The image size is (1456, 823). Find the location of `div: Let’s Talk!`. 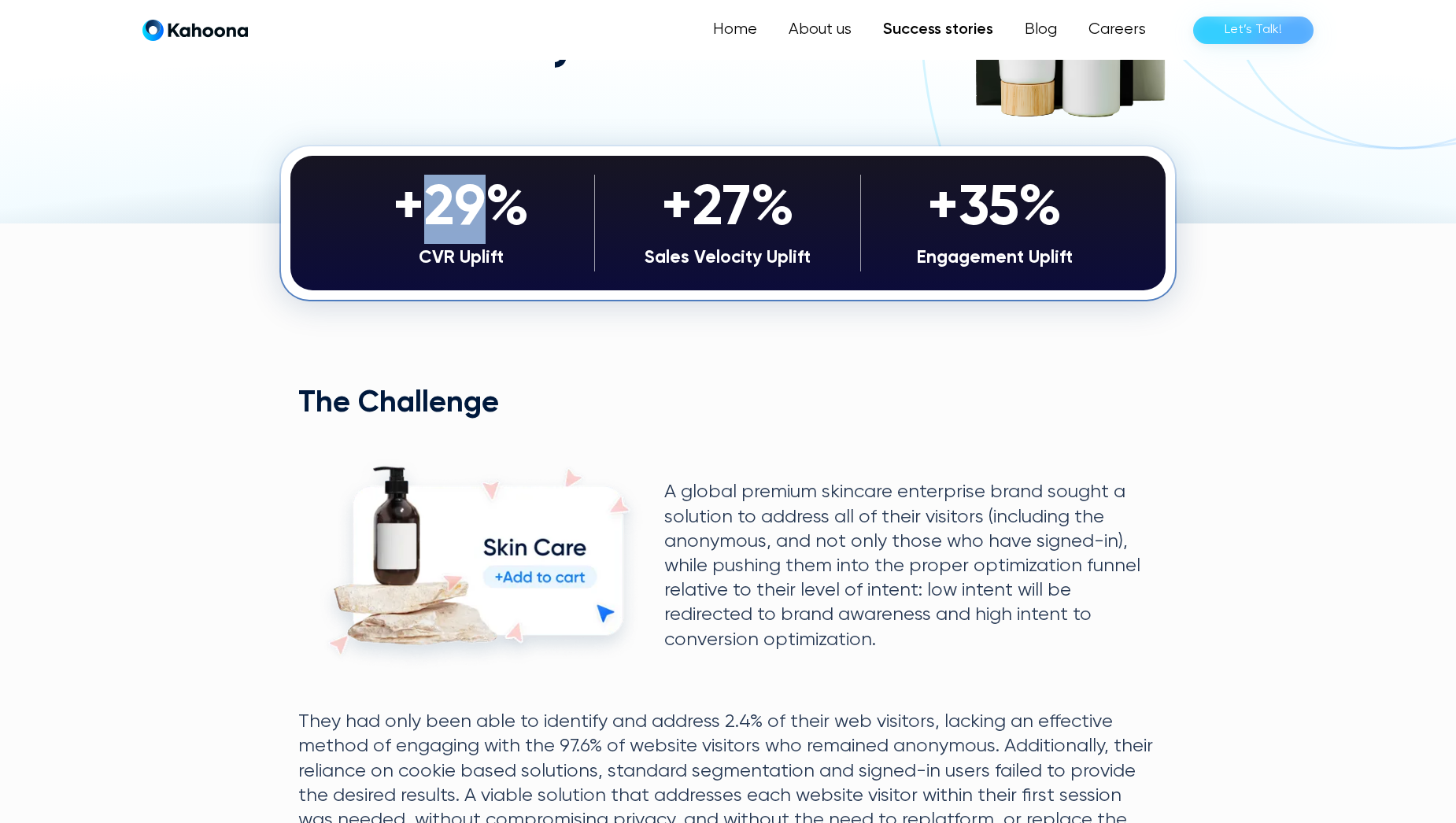

div: Let’s Talk! is located at coordinates (1252, 29).